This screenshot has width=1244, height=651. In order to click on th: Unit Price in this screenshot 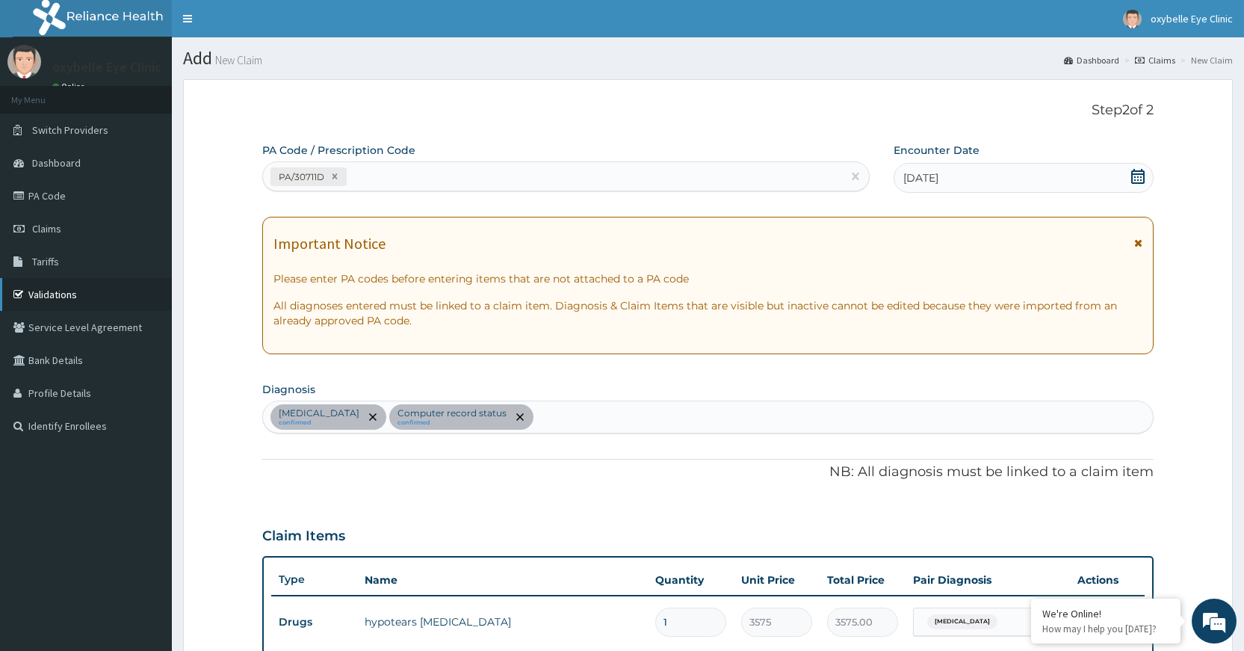, I will do `click(776, 580)`.